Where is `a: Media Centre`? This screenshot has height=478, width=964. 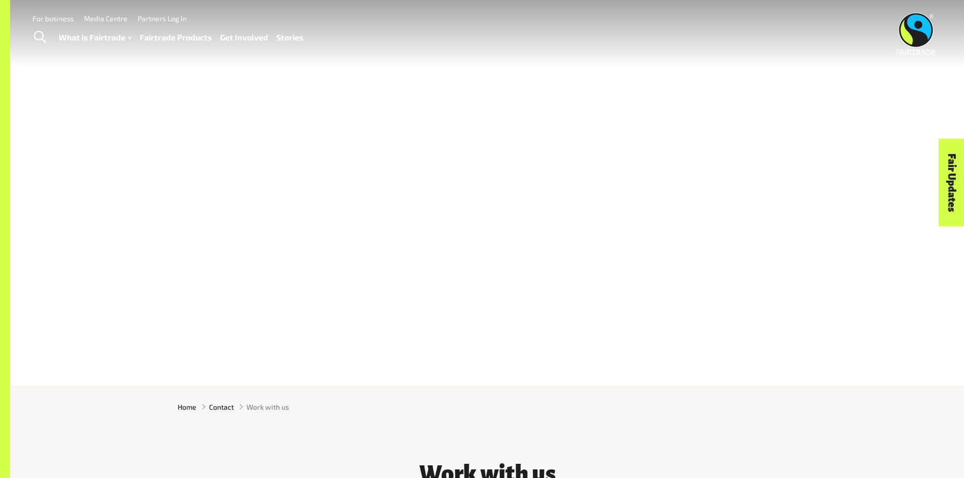 a: Media Centre is located at coordinates (106, 18).